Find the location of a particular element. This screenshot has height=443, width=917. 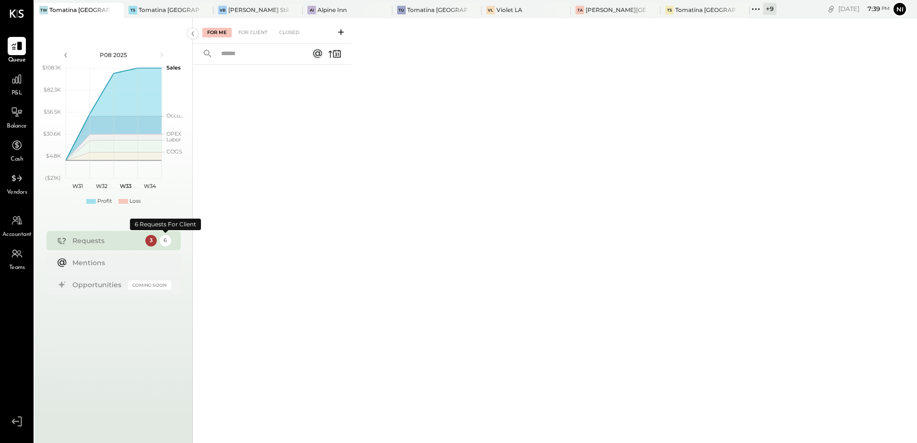

div: 6 Requests For Client is located at coordinates (165, 224).